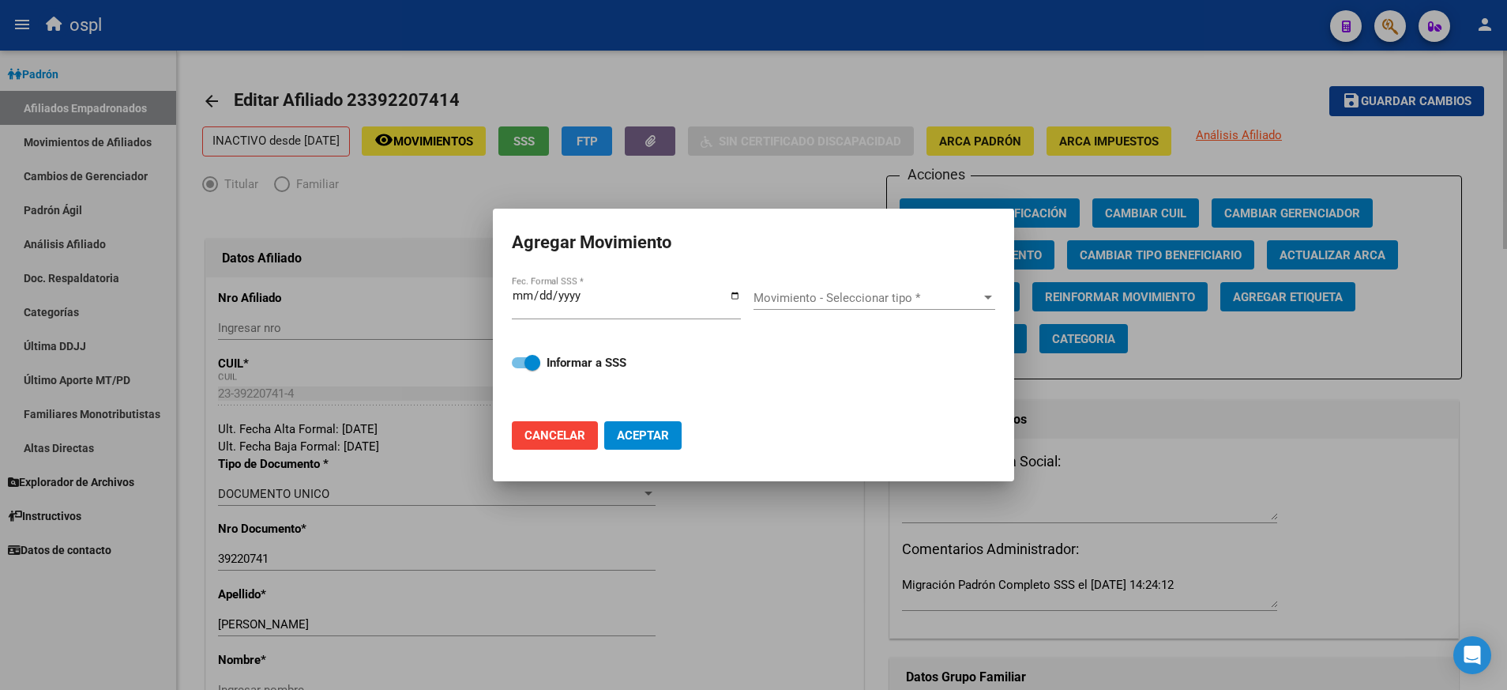 This screenshot has height=690, width=1507. I want to click on span: Cancelar, so click(555, 435).